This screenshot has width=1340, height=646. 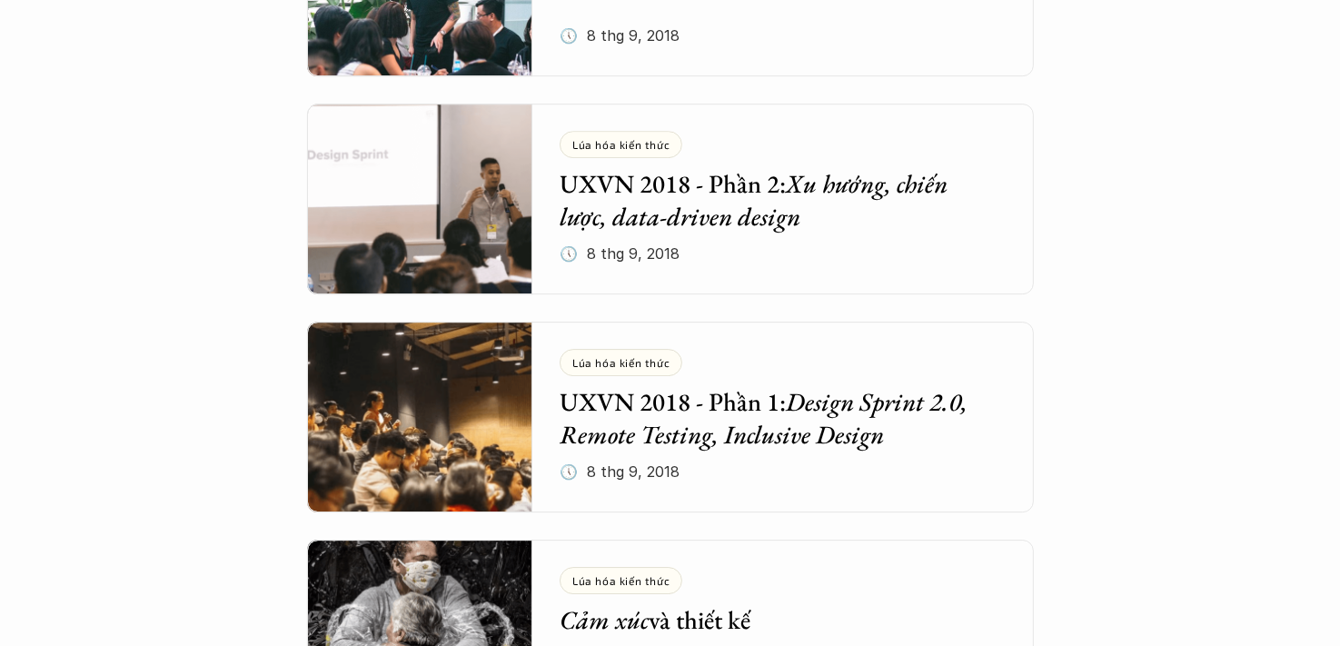 What do you see at coordinates (756, 200) in the screenshot?
I see `em: Xu hướng, chiến lược, data-driven design` at bounding box center [756, 200].